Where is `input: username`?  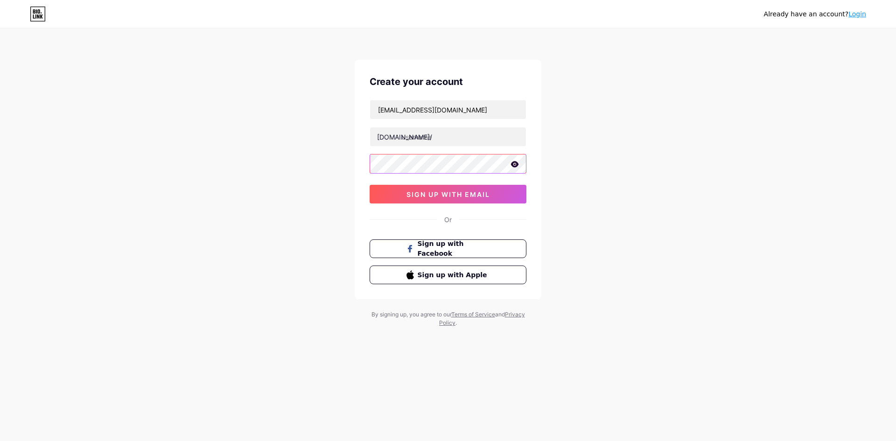 input: username is located at coordinates (448, 137).